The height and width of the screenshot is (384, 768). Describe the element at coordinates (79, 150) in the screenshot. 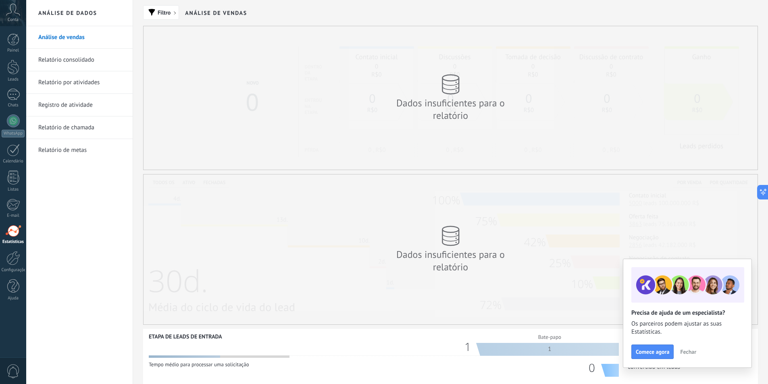

I see `li: Relatório de metas` at that location.